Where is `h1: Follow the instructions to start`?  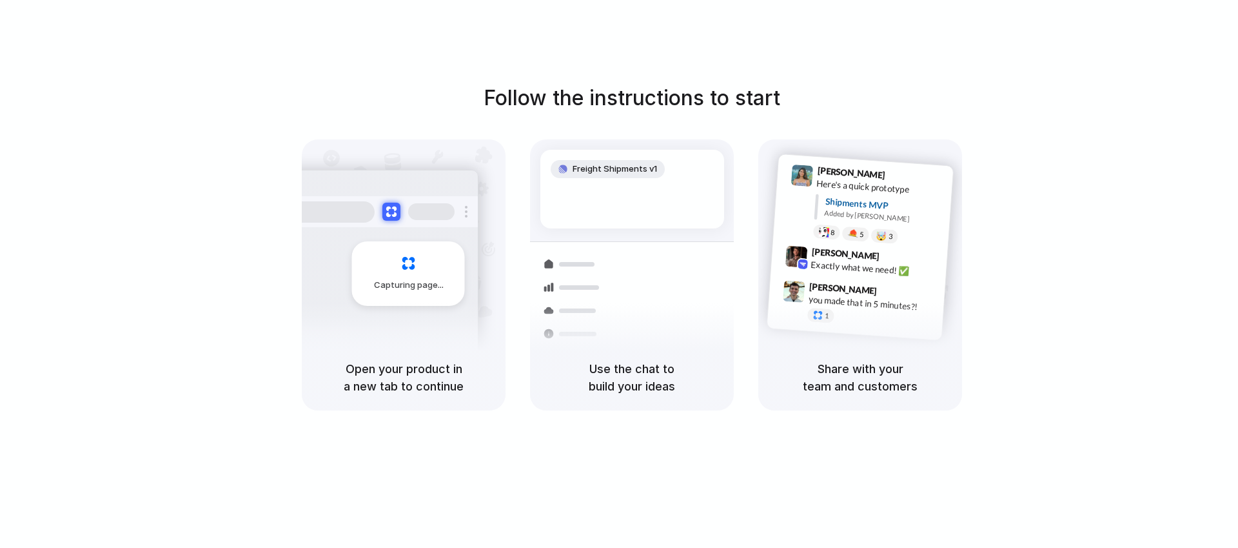
h1: Follow the instructions to start is located at coordinates (632, 98).